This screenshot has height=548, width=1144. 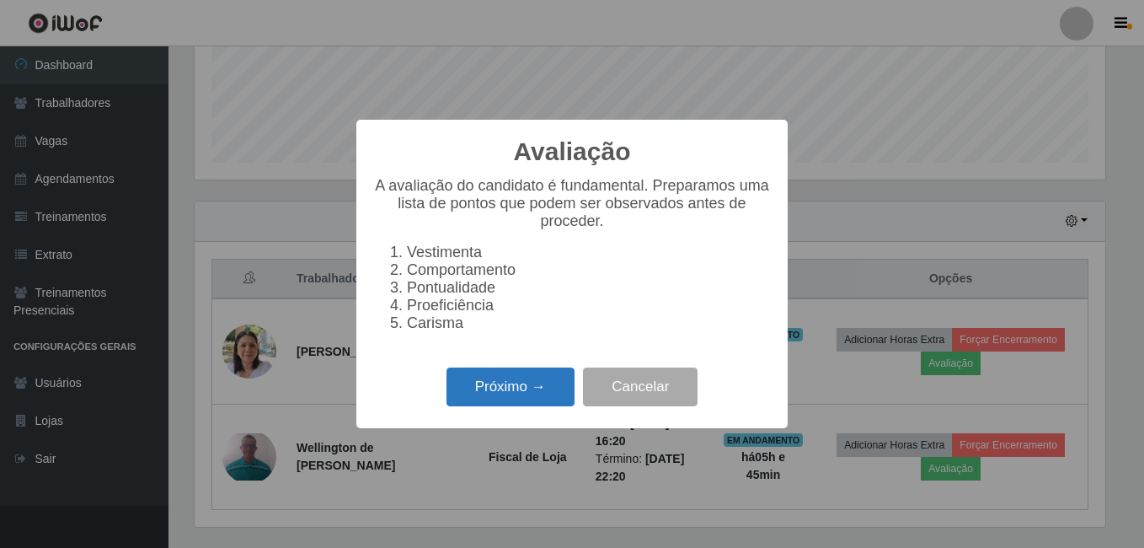 What do you see at coordinates (589, 305) in the screenshot?
I see `li: Proeficiência` at bounding box center [589, 305].